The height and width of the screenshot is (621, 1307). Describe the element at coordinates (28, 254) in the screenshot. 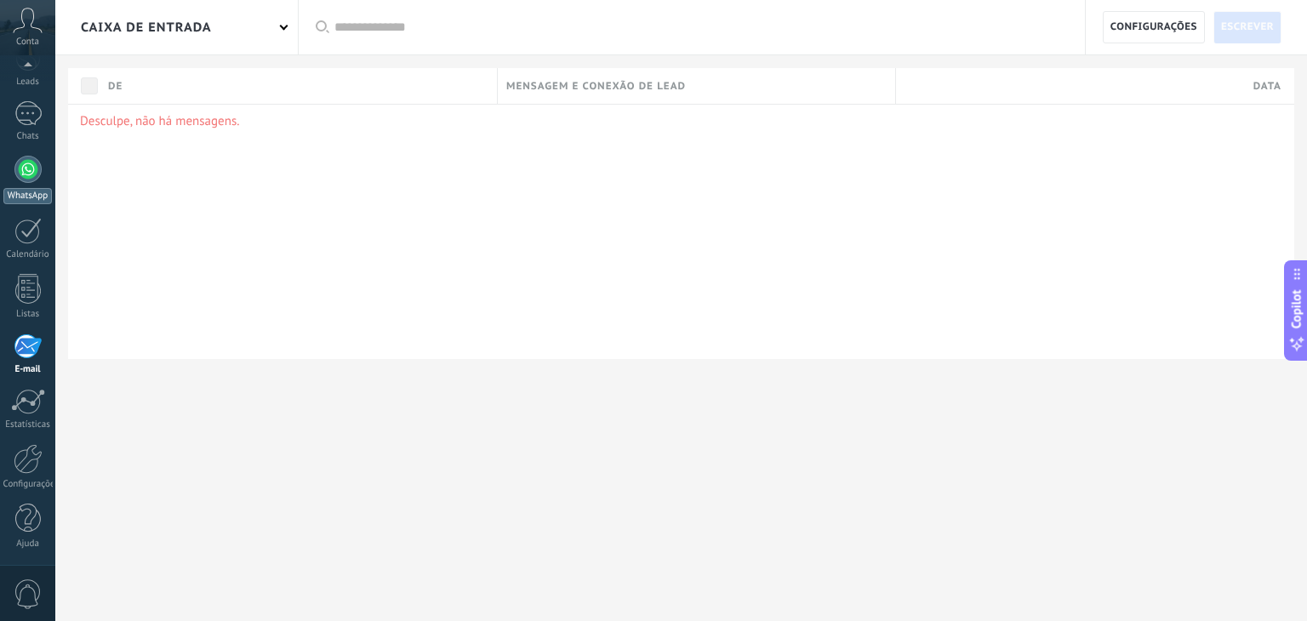

I see `div: Calendário` at that location.